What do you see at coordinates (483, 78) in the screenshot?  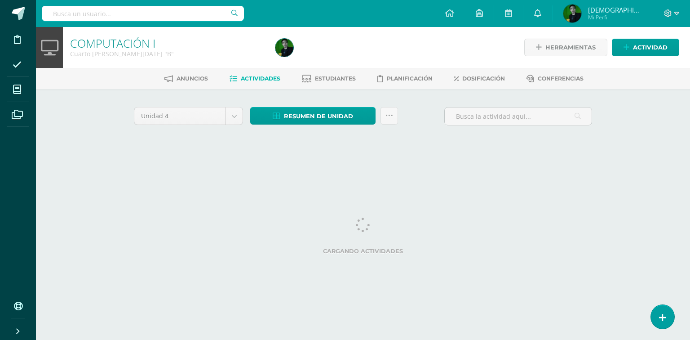 I see `span: Dosificación` at bounding box center [483, 78].